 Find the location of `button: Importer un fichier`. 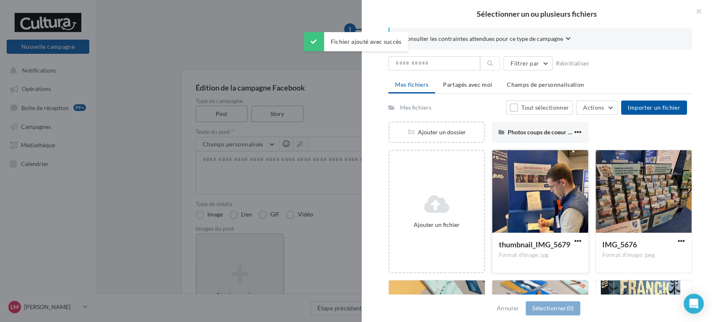

button: Importer un fichier is located at coordinates (654, 108).